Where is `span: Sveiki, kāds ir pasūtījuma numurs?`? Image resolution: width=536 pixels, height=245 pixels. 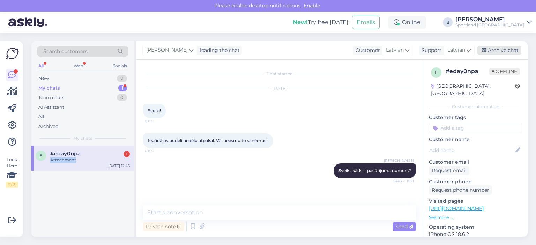 span: Sveiki, kāds ir pasūtījuma numurs? is located at coordinates (375, 171).